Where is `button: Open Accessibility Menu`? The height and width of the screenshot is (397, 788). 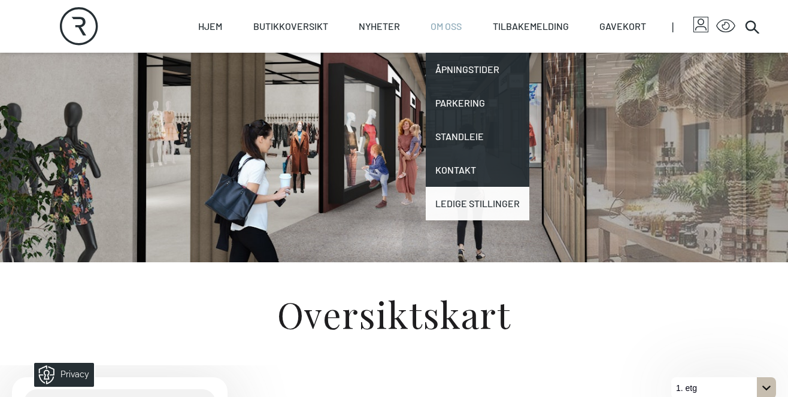
button: Open Accessibility Menu is located at coordinates (726, 26).